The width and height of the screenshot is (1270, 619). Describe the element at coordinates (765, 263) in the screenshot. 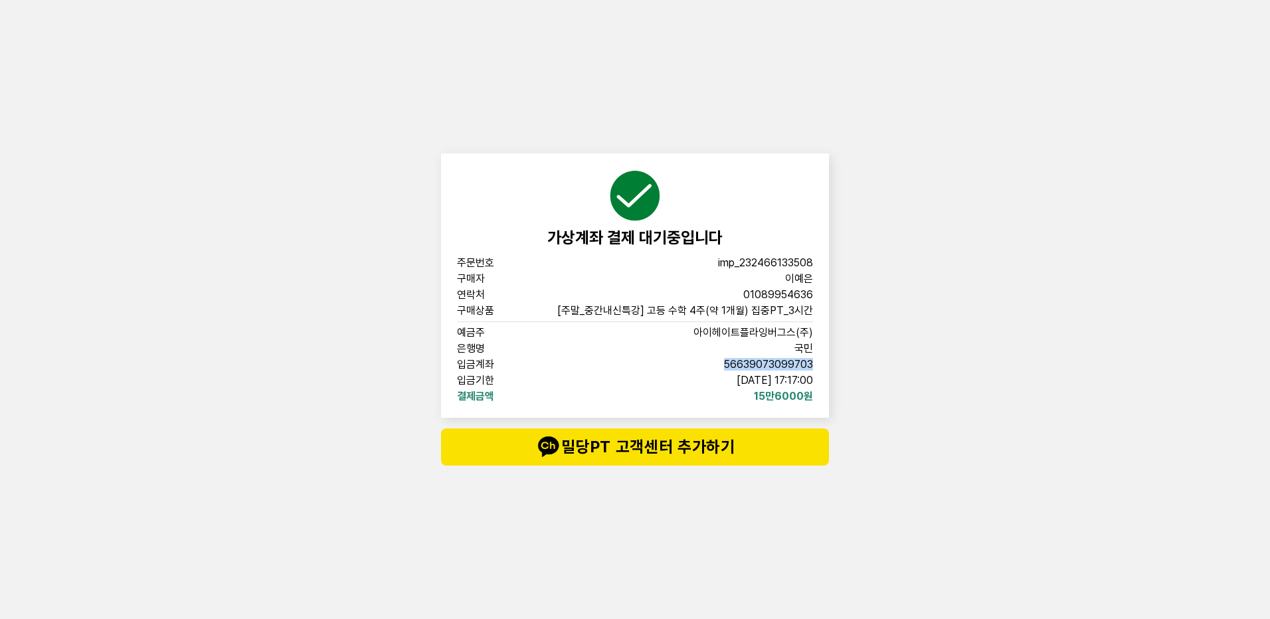

I see `span: imp_232466133508` at that location.